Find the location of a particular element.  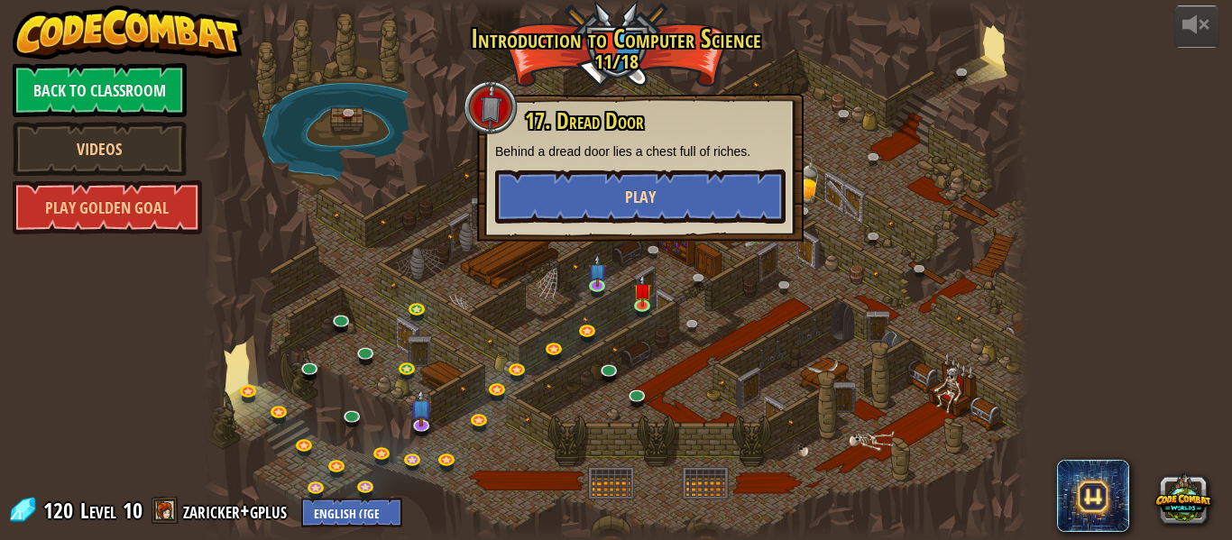

span: Level is located at coordinates (98, 511).